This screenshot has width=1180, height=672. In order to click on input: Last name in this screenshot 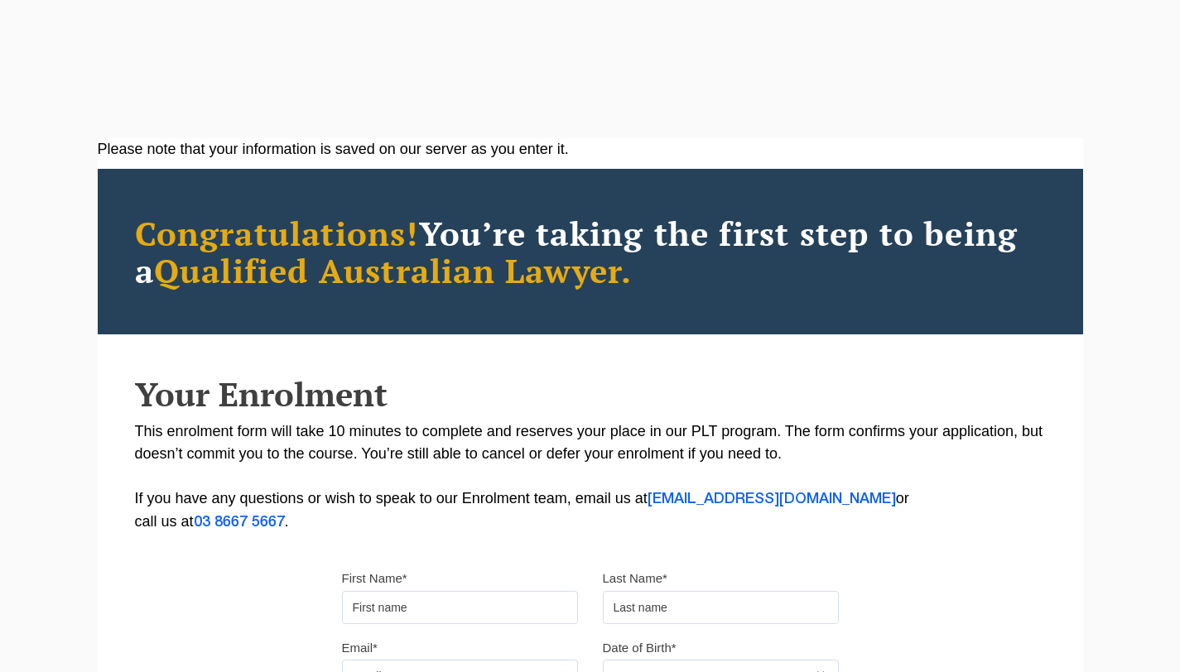, I will do `click(720, 608)`.